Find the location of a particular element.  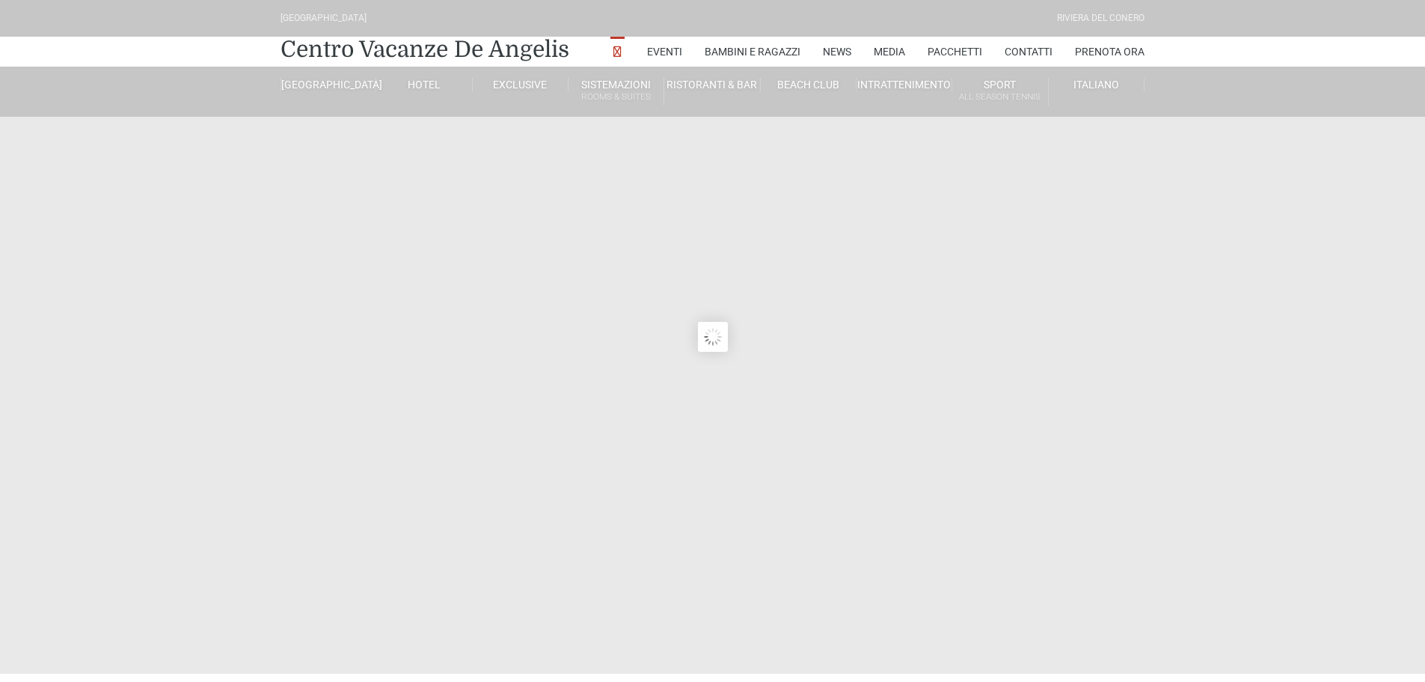

span: Italiano is located at coordinates (1096, 85).